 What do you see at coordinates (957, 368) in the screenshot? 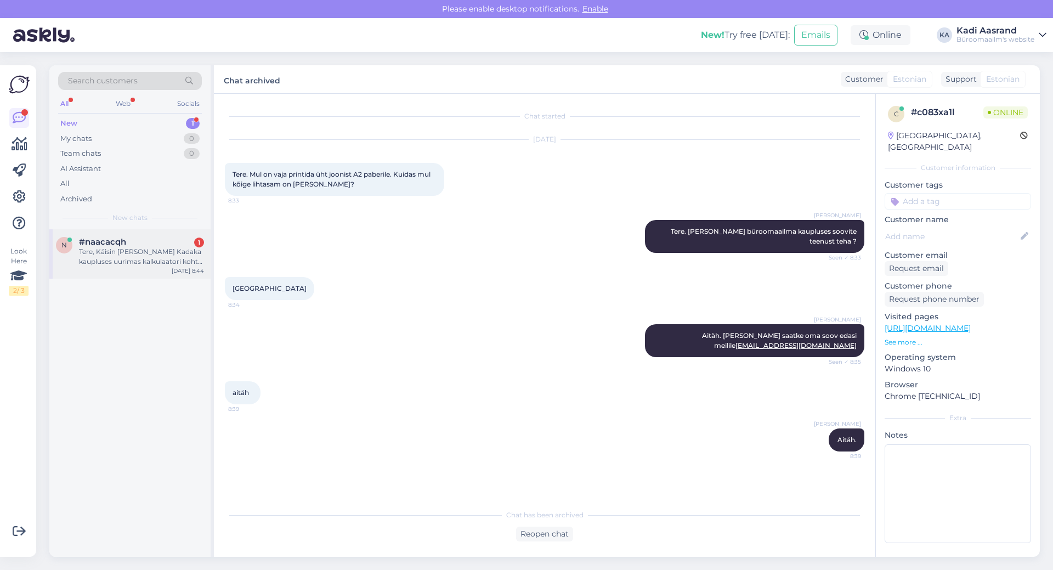
I see `p: Windows 10` at bounding box center [957, 368].